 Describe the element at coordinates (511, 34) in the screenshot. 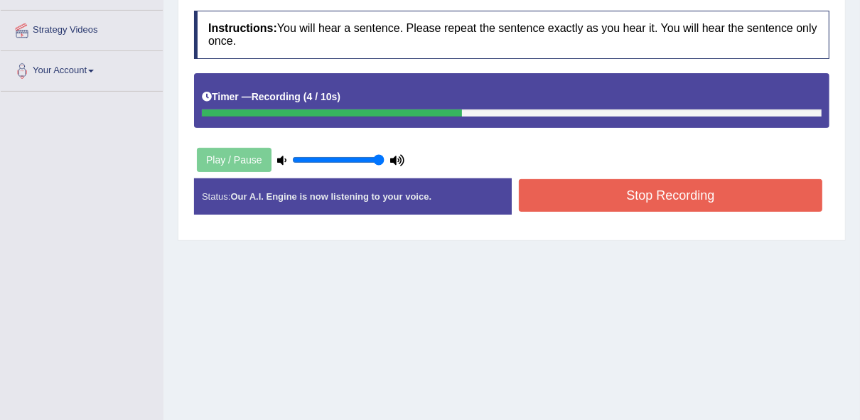

I see `h4: You will hear a sentence. Please repeat the sentence exactly as you hear it. You will hear the se...` at that location.